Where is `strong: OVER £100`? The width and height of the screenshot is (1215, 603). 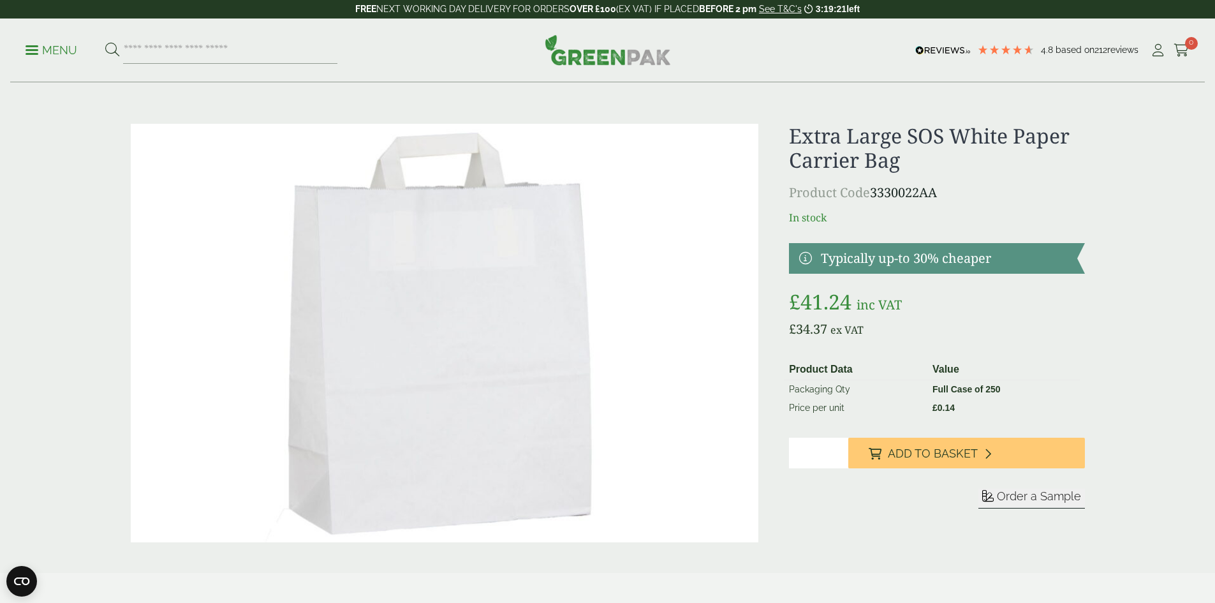
strong: OVER £100 is located at coordinates (593, 9).